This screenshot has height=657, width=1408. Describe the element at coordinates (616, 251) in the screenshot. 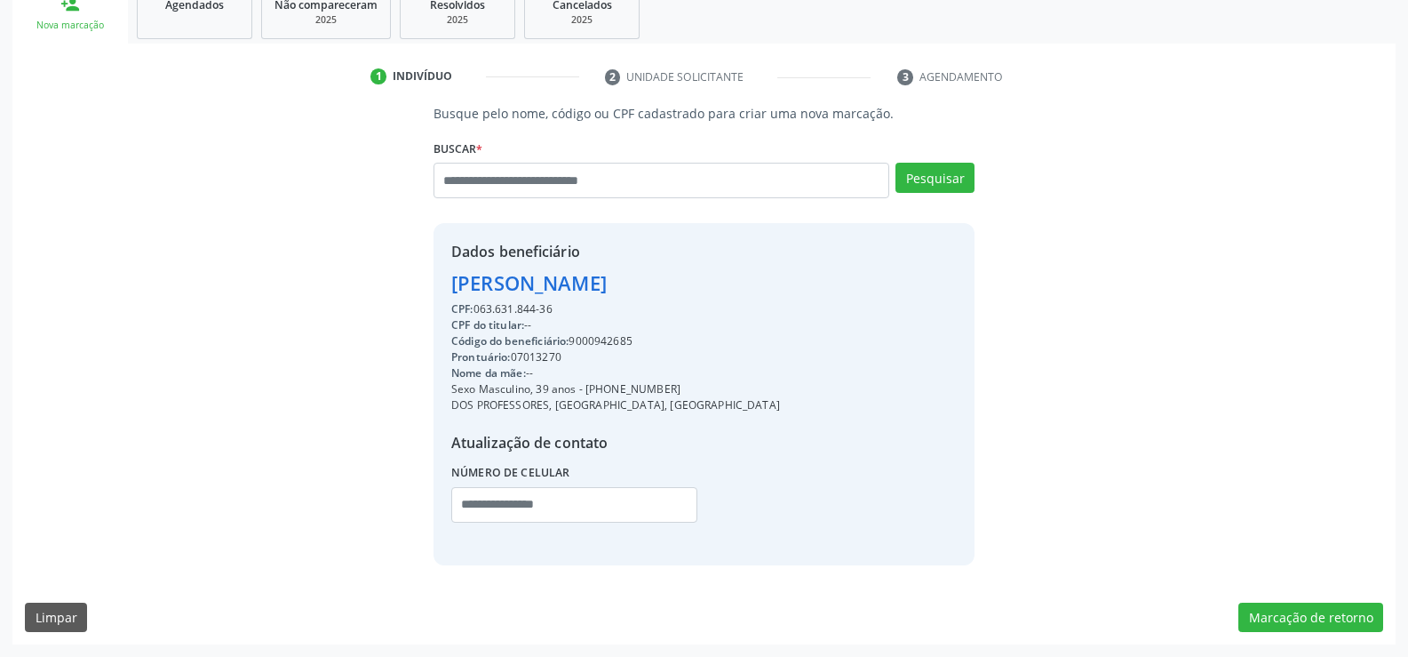

I see `div: Dados beneficiário` at that location.